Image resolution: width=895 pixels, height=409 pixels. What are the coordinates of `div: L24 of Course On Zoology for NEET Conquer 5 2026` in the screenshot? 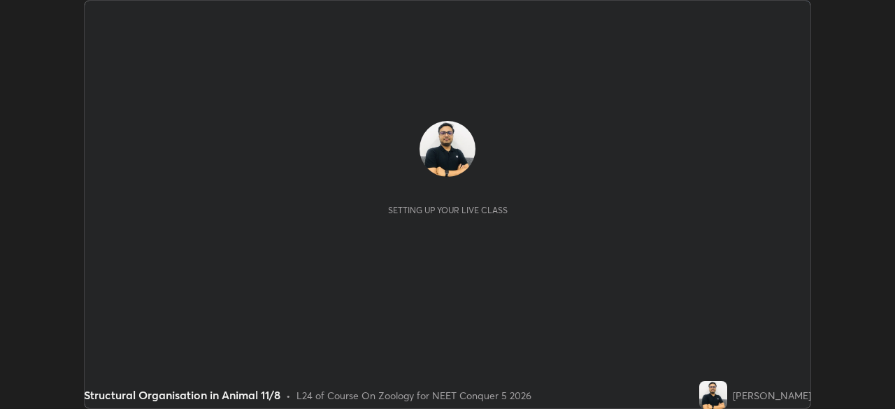 It's located at (414, 395).